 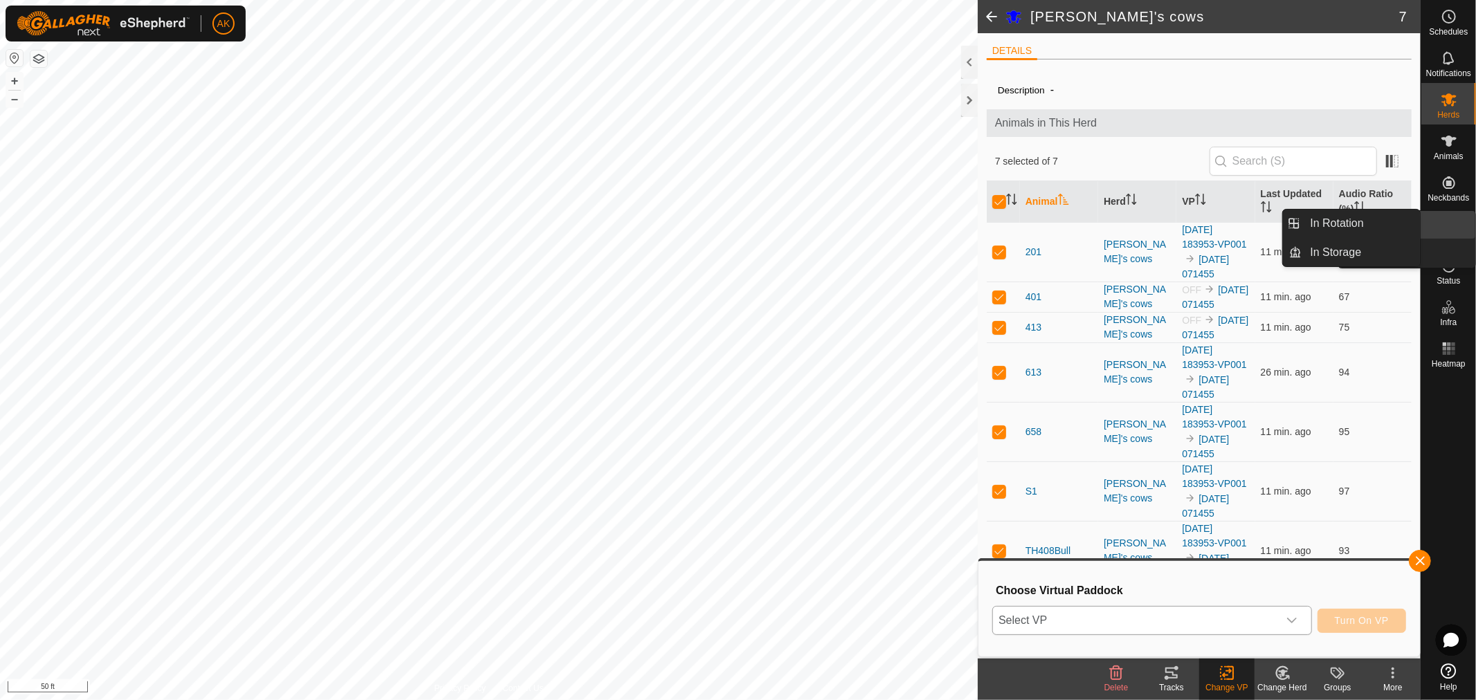 I want to click on button: Turn On VP, so click(x=1362, y=621).